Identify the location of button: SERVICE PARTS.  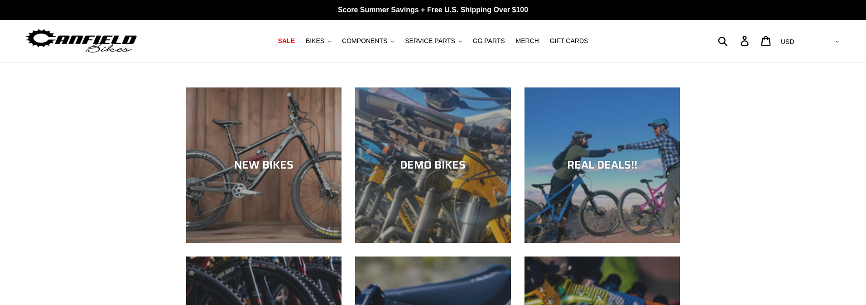
(433, 41).